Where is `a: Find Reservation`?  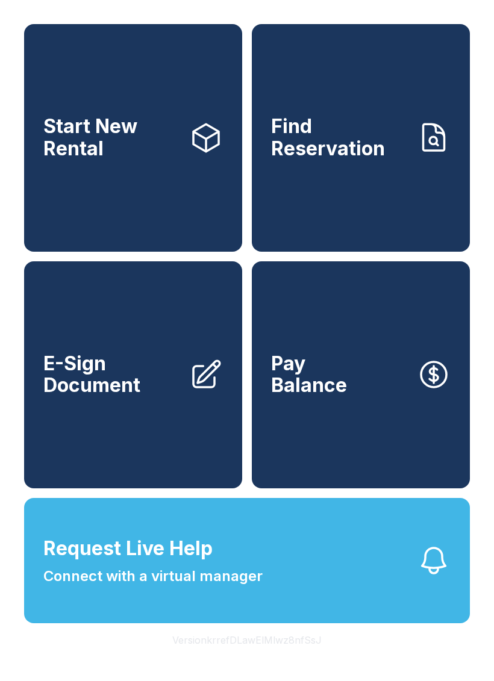
a: Find Reservation is located at coordinates (361, 138).